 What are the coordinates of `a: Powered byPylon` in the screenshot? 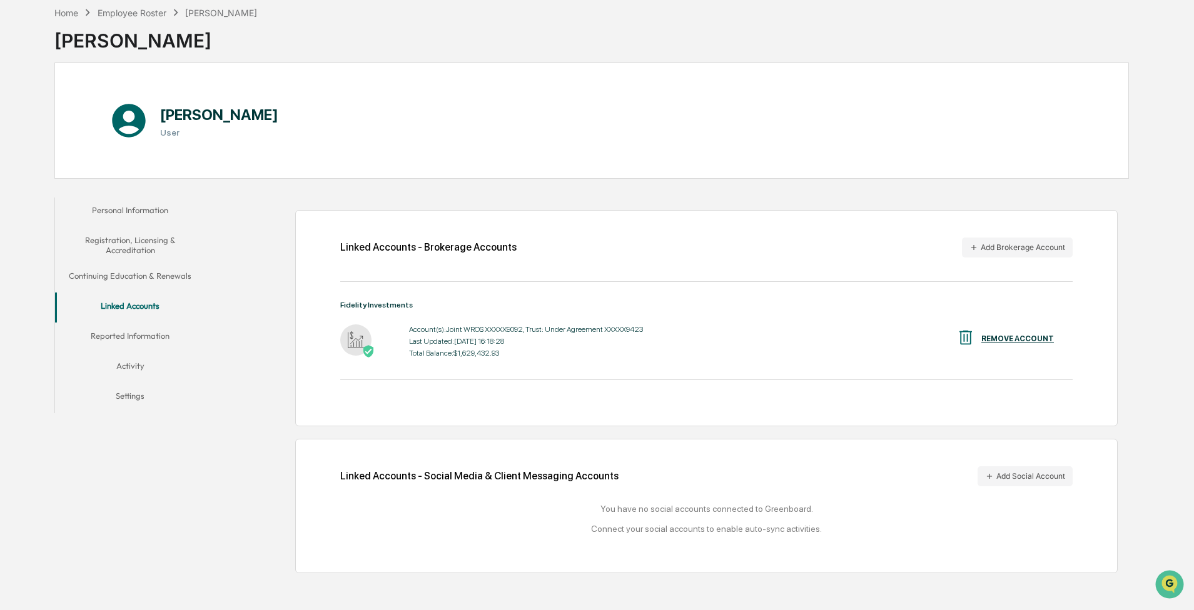 It's located at (119, 216).